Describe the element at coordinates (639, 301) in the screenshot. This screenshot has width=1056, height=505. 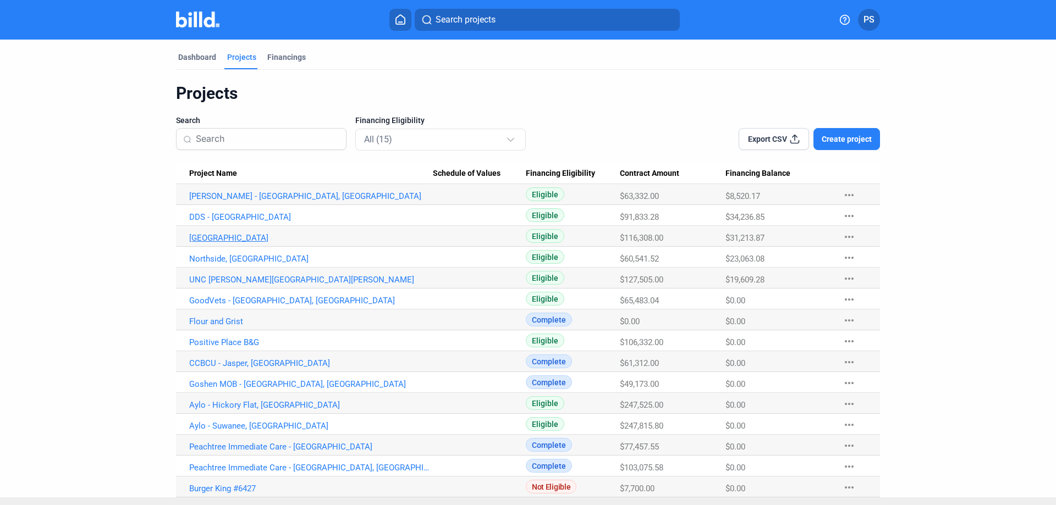
I see `span: $65,483.04` at that location.